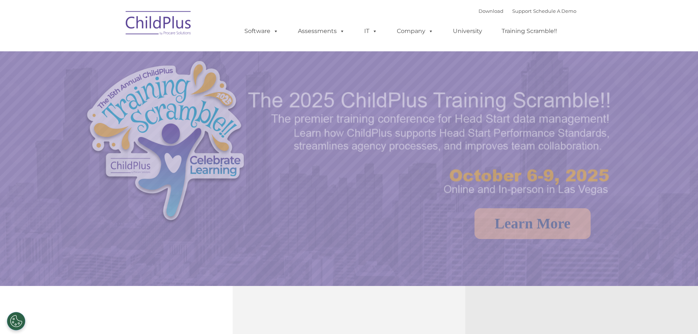  Describe the element at coordinates (491, 11) in the screenshot. I see `a: Download` at that location.